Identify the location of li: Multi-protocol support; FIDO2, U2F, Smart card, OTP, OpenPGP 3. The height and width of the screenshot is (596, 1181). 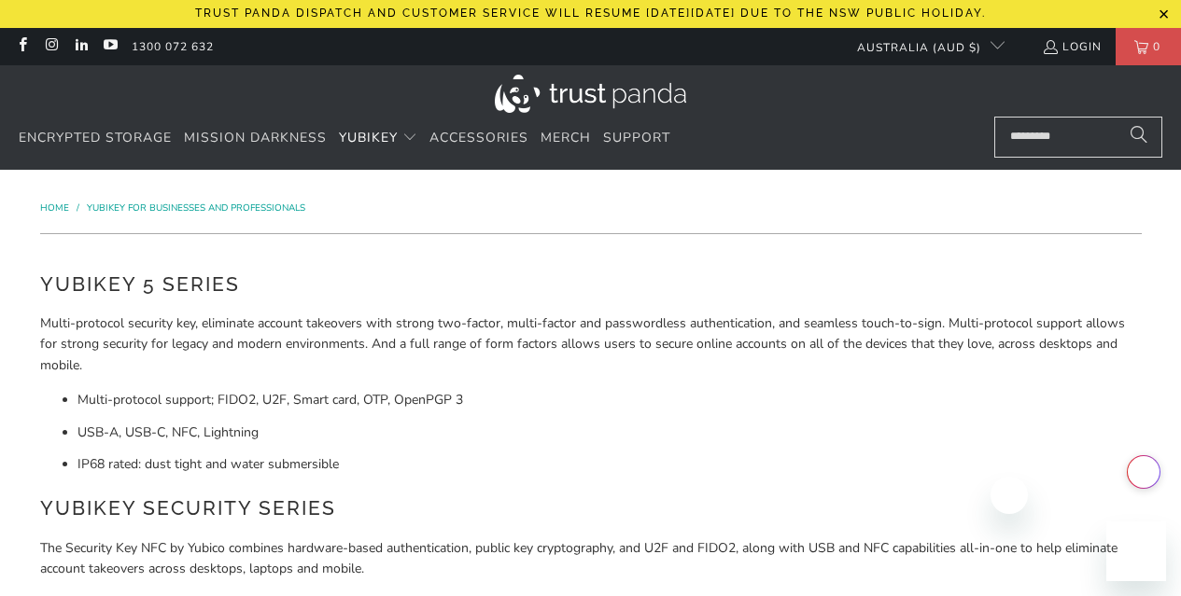
(609, 400).